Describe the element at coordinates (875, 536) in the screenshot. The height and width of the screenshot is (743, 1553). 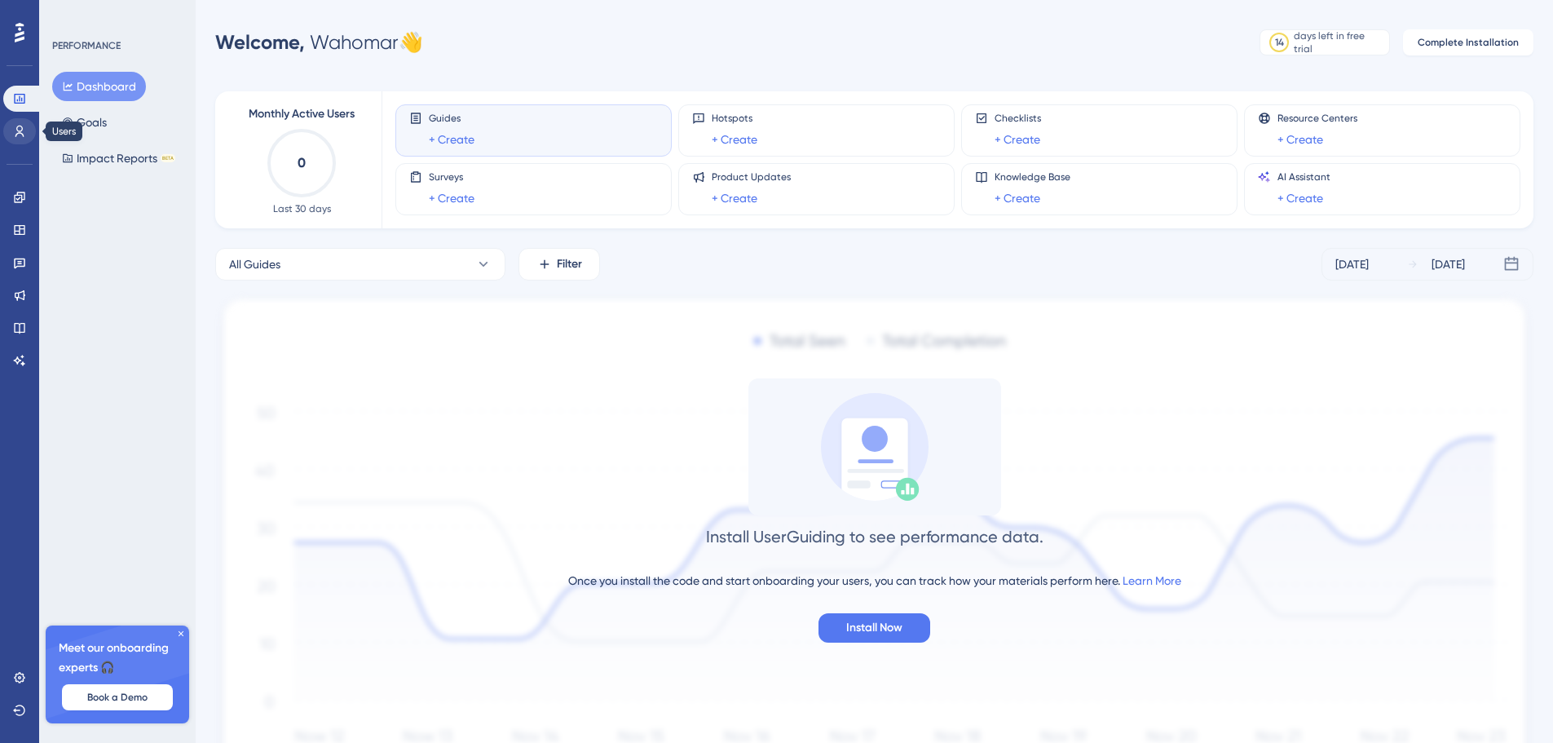
I see `div: Install UserGuiding to see performance data.` at that location.